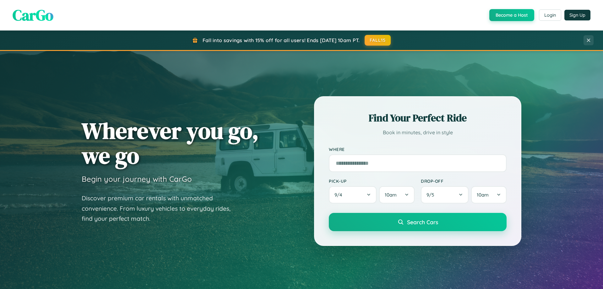  I want to click on label: Drop-off, so click(463, 181).